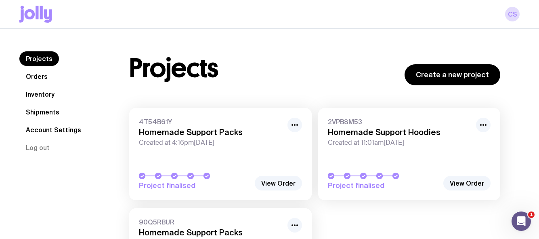 This screenshot has width=539, height=239. Describe the element at coordinates (452, 75) in the screenshot. I see `a: Create a new project` at that location.